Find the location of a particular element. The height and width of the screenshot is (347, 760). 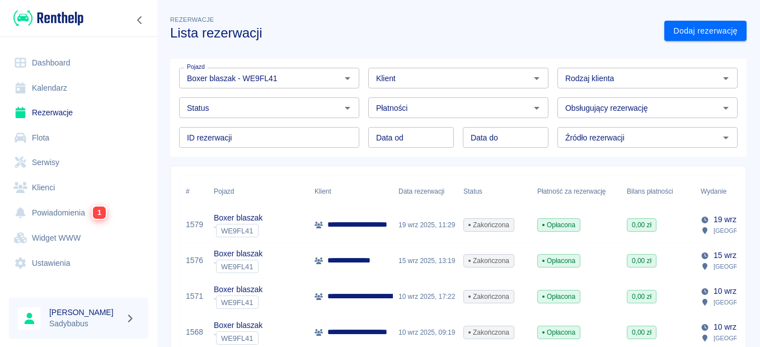

a: Flota is located at coordinates (78, 138).